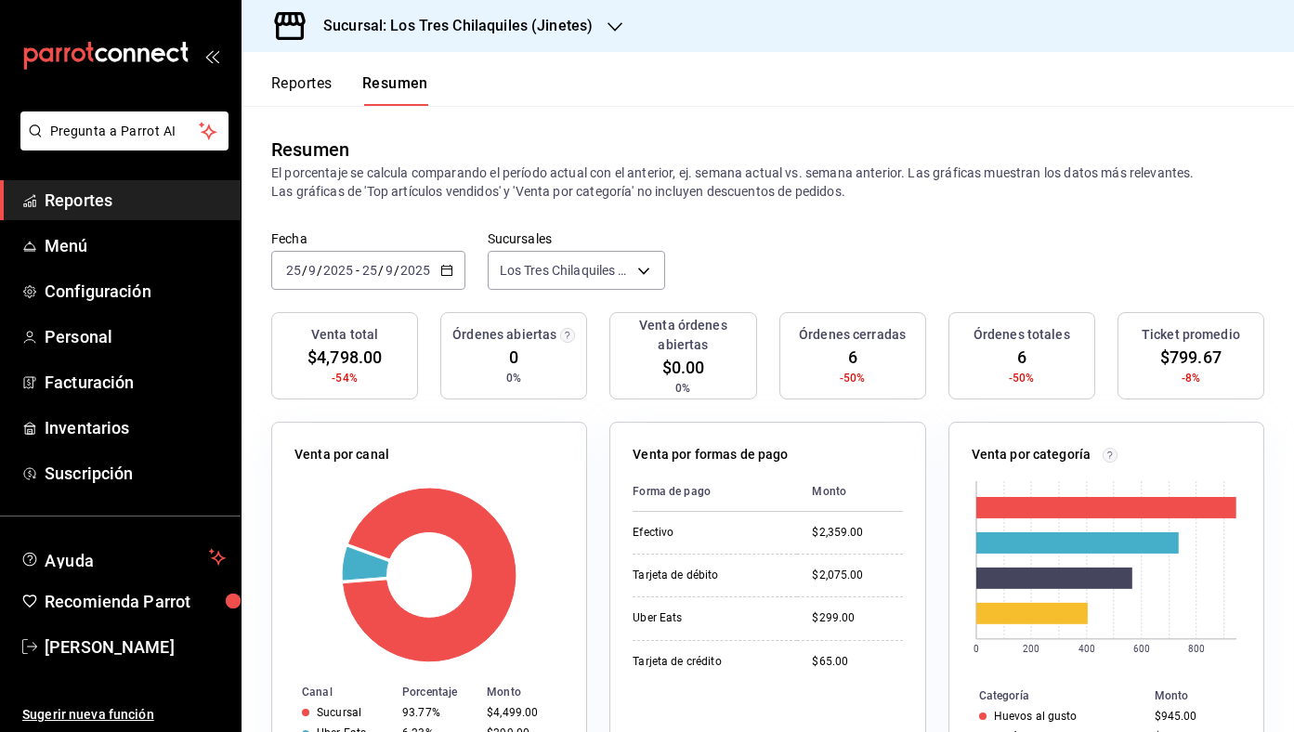 This screenshot has width=1294, height=732. What do you see at coordinates (450, 26) in the screenshot?
I see `h3: Sucursal: Los Tres Chilaquiles (Jinetes)` at bounding box center [450, 26].